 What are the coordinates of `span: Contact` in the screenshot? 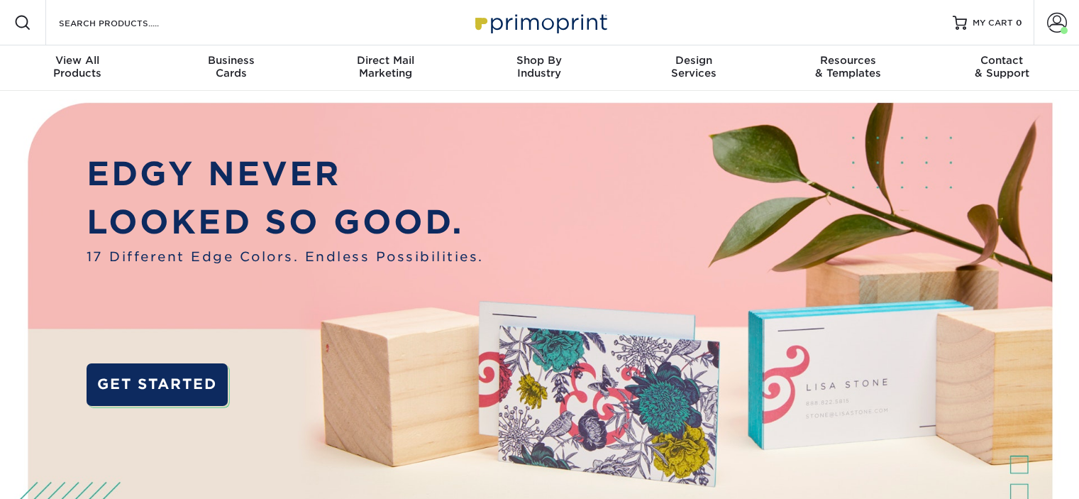 It's located at (1001, 60).